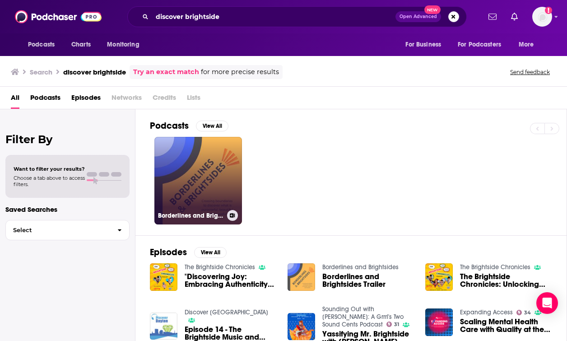 The image size is (567, 341). I want to click on span: For Business, so click(423, 45).